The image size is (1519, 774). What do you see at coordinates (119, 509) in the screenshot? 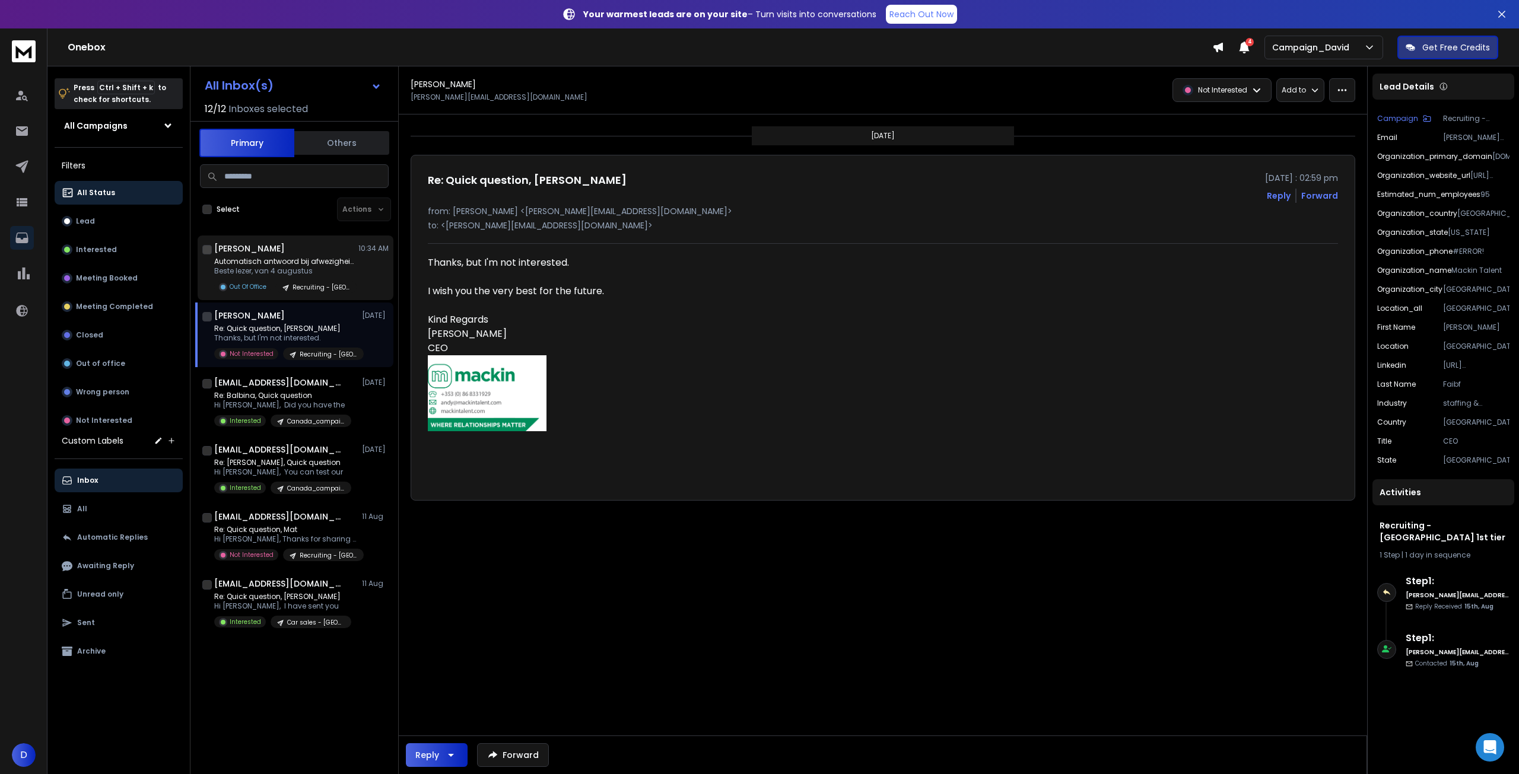
I see `button: All` at bounding box center [119, 509].